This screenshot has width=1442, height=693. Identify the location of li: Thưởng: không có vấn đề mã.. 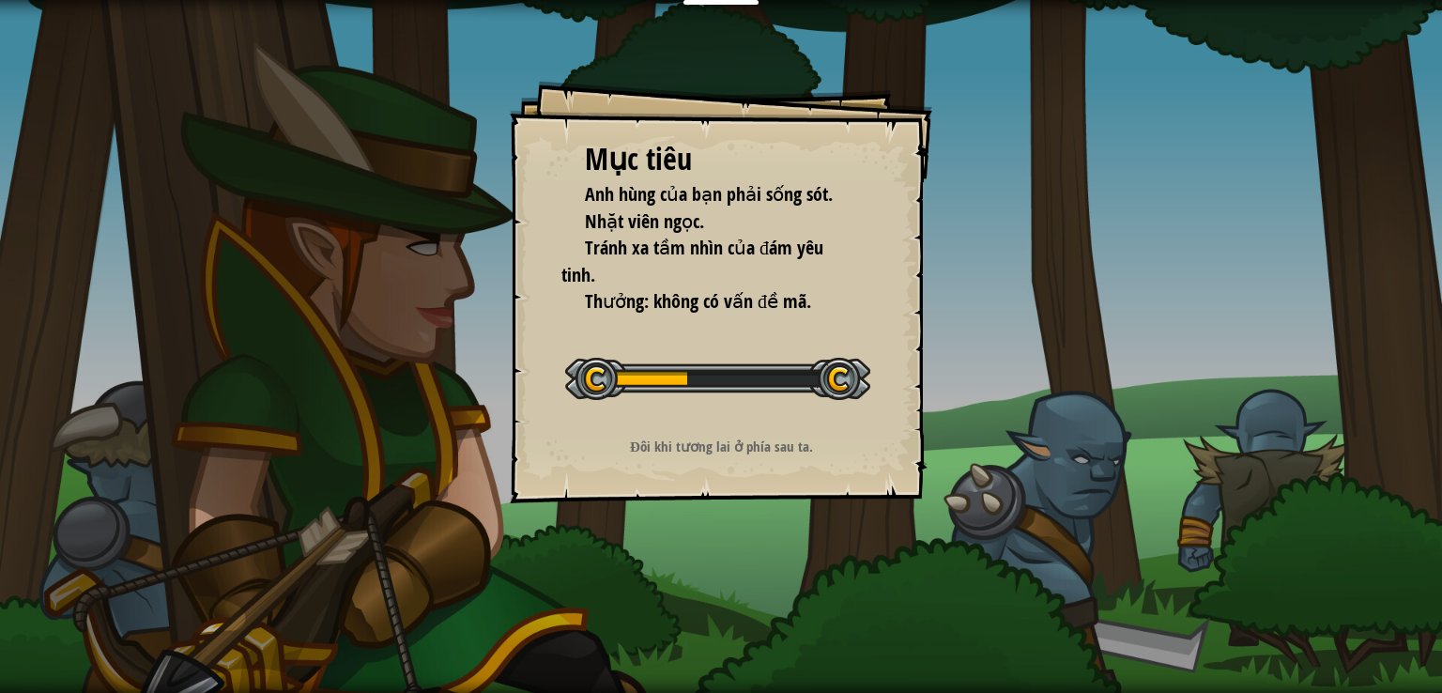
(707, 301).